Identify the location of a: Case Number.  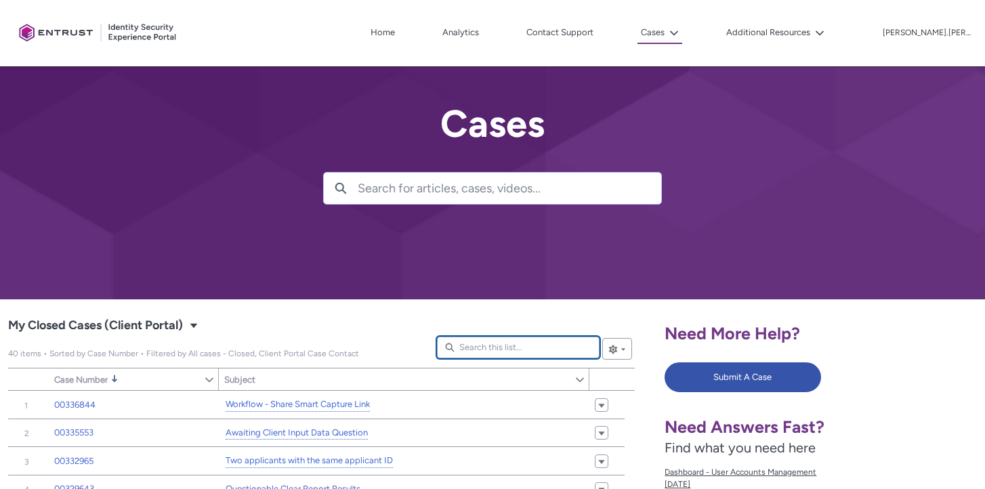
(126, 379).